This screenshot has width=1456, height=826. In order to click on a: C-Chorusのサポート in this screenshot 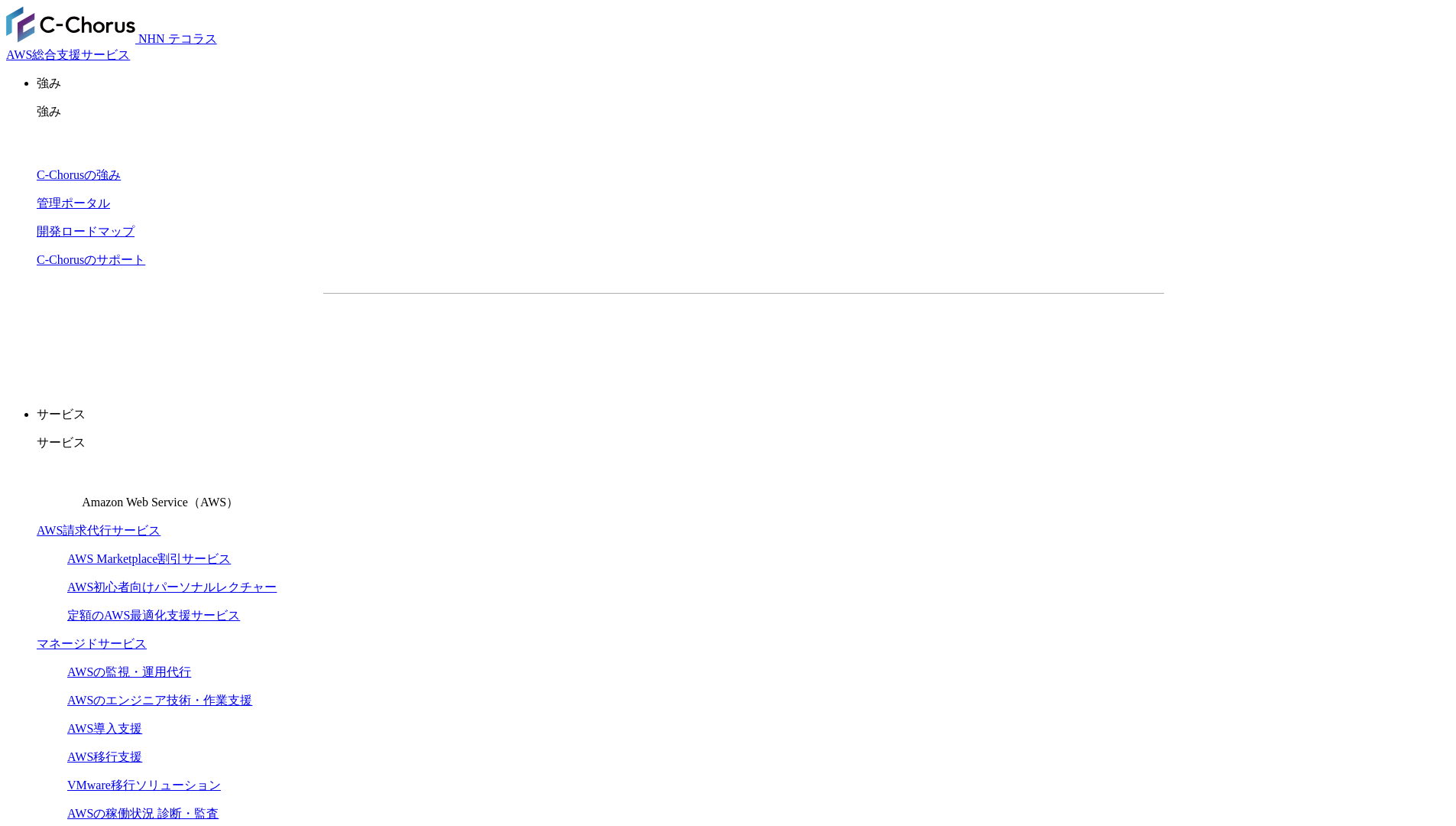, I will do `click(91, 260)`.